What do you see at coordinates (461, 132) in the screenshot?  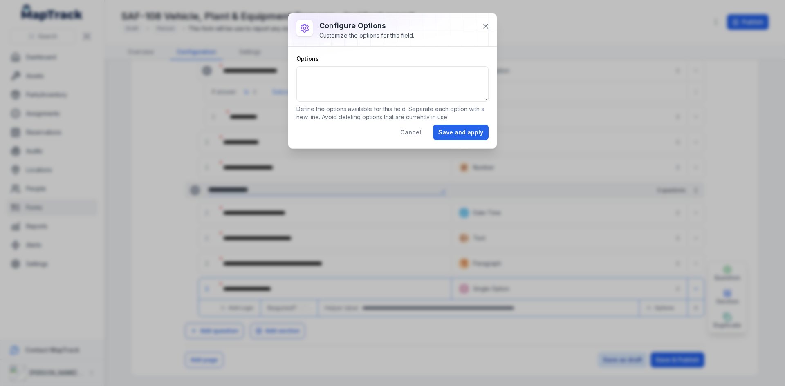 I see `button: Save and apply` at bounding box center [461, 132].